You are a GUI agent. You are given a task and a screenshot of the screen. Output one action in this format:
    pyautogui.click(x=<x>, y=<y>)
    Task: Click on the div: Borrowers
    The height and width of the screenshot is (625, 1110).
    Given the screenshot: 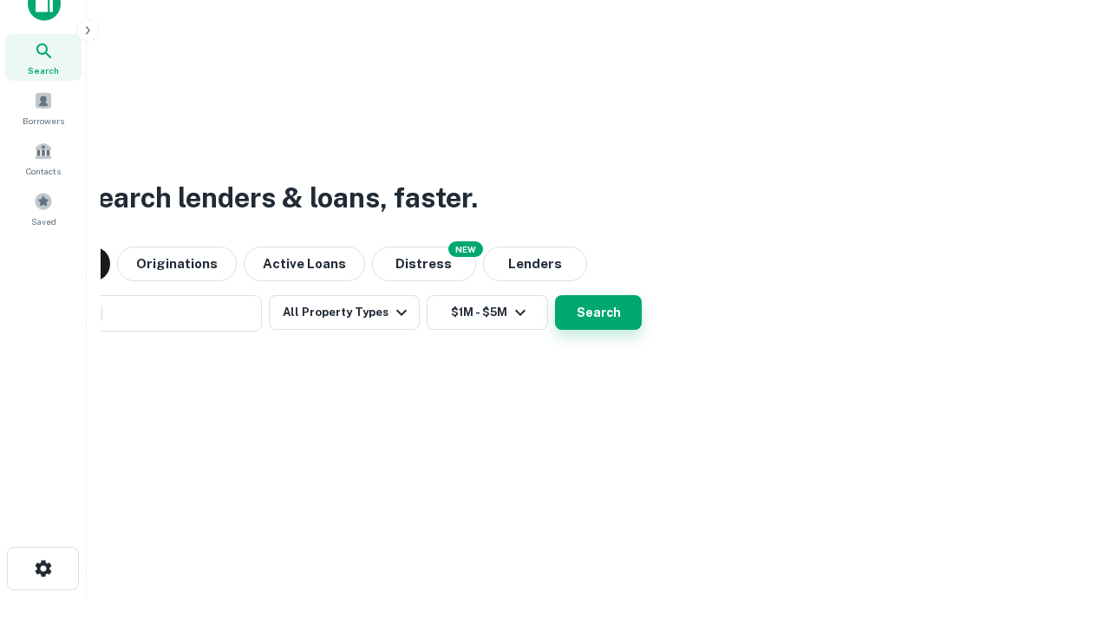 What is the action you would take?
    pyautogui.click(x=43, y=108)
    